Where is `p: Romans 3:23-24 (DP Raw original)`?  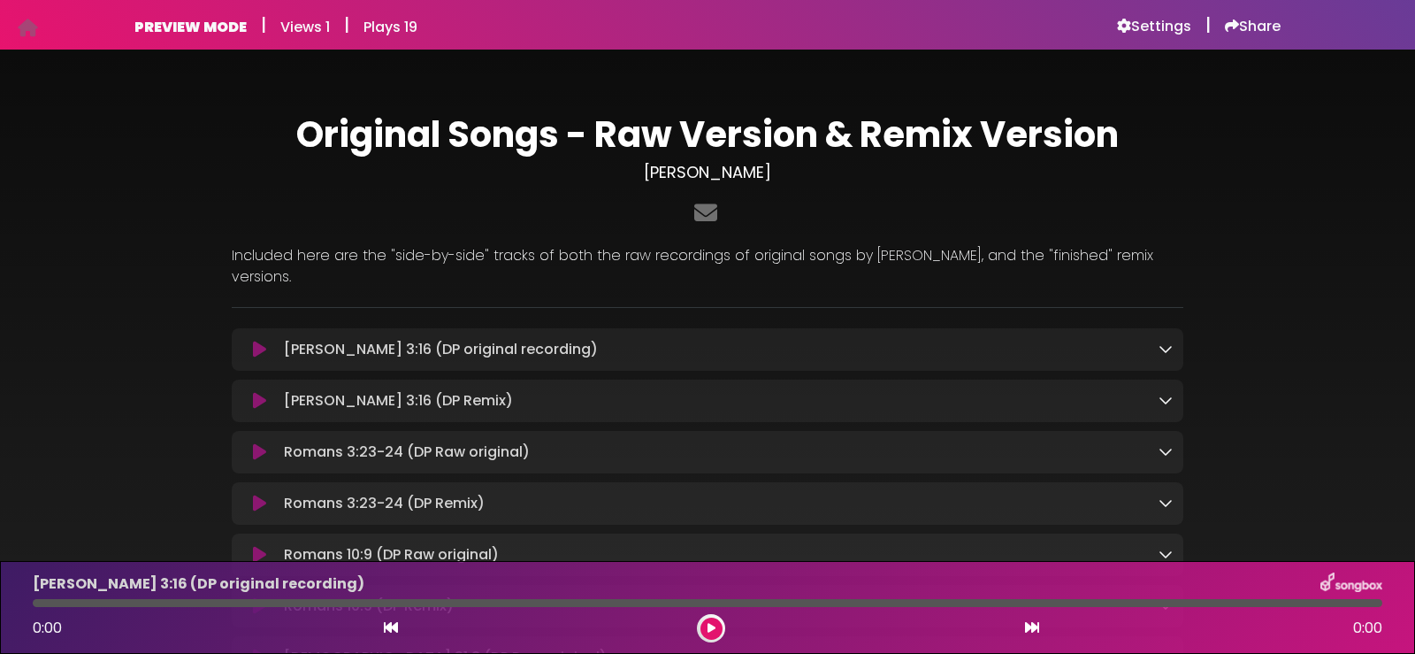
p: Romans 3:23-24 (DP Raw original) is located at coordinates (407, 452).